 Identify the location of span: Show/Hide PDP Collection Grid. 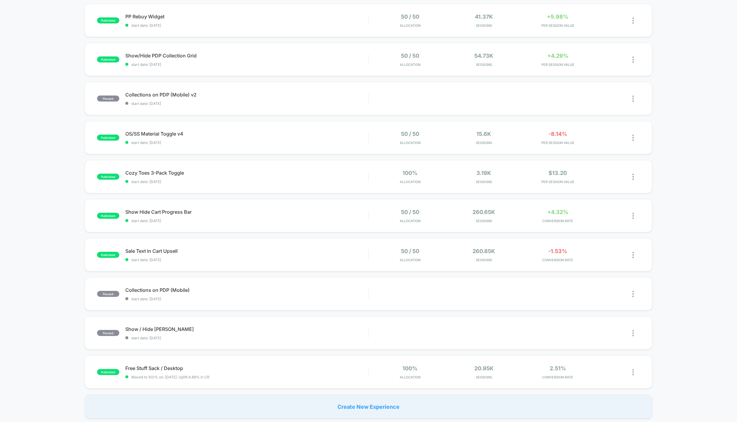
(247, 56).